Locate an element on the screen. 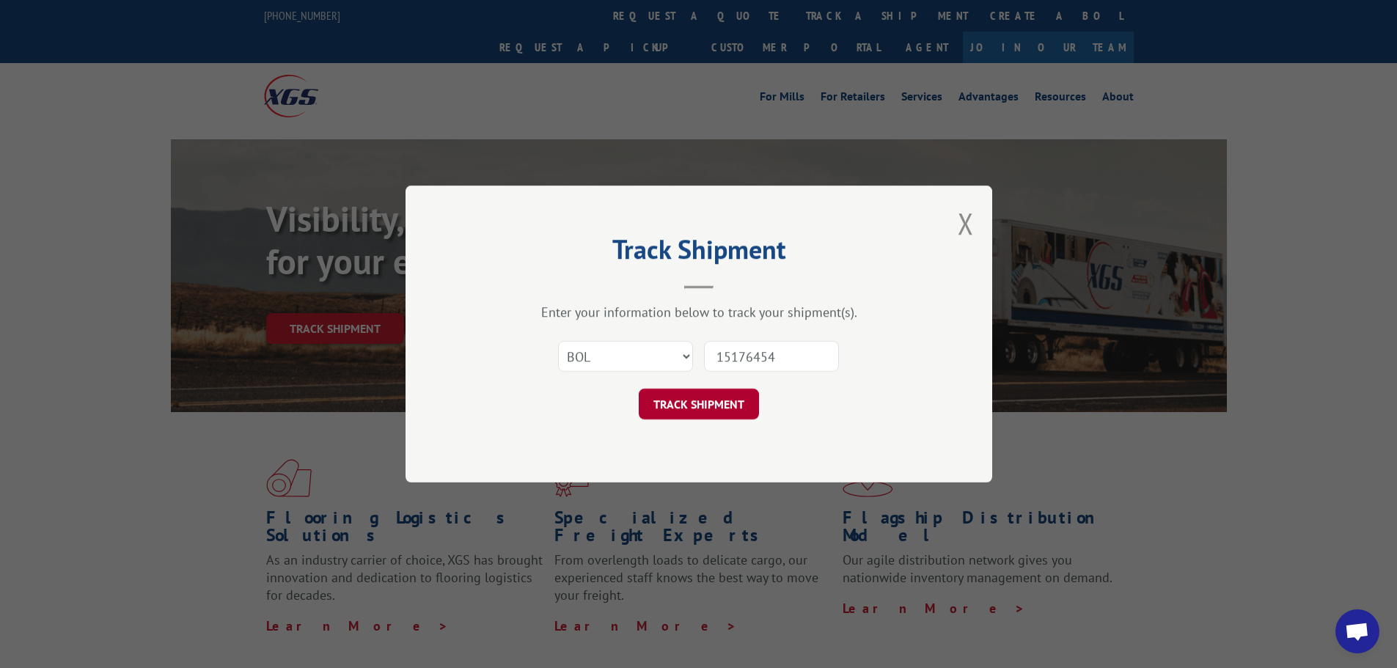 This screenshot has height=668, width=1397. div: Open chat is located at coordinates (1357, 631).